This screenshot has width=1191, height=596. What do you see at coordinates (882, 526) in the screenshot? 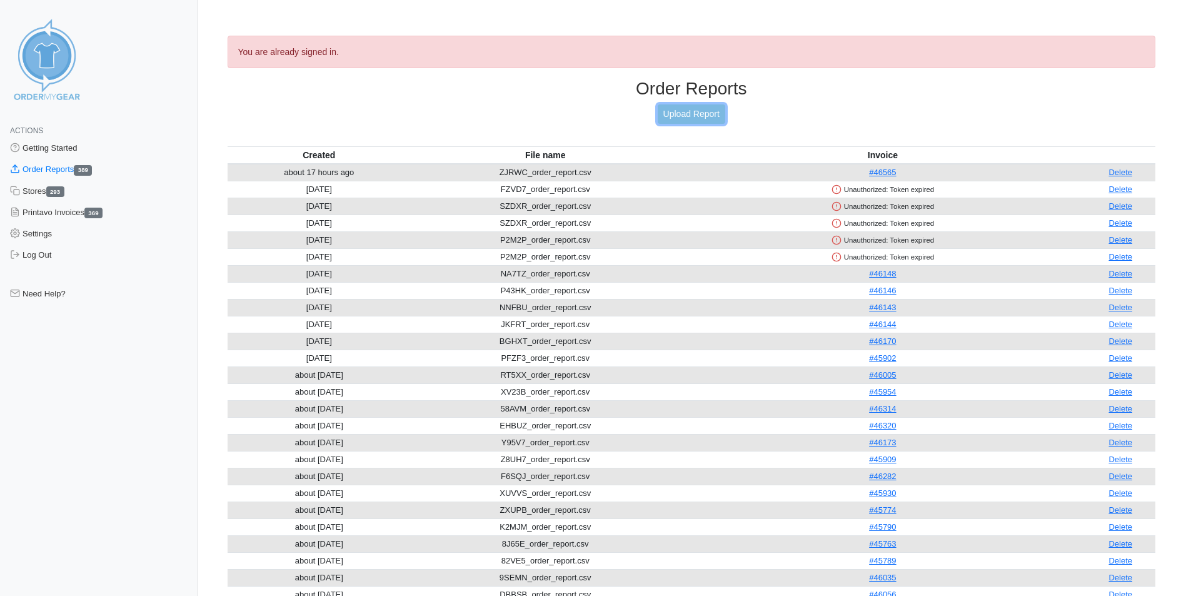
I see `a: #45790` at bounding box center [882, 526].